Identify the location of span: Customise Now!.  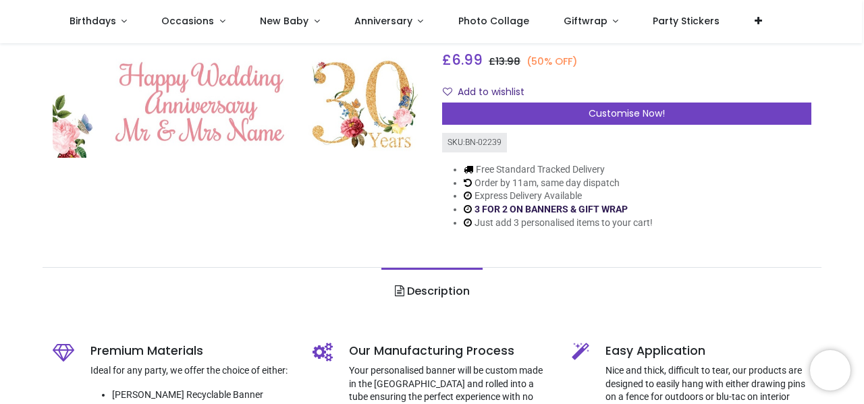
(626, 113).